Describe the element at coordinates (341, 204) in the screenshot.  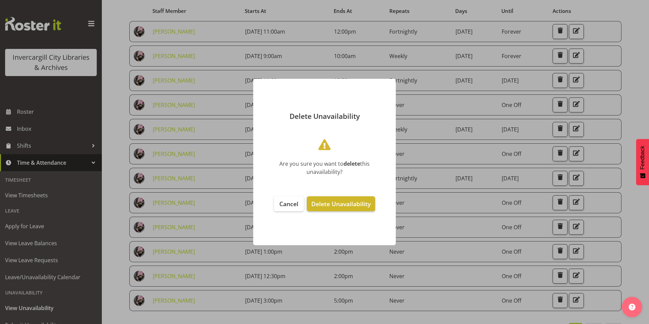
I see `span: Delete Unavailability` at that location.